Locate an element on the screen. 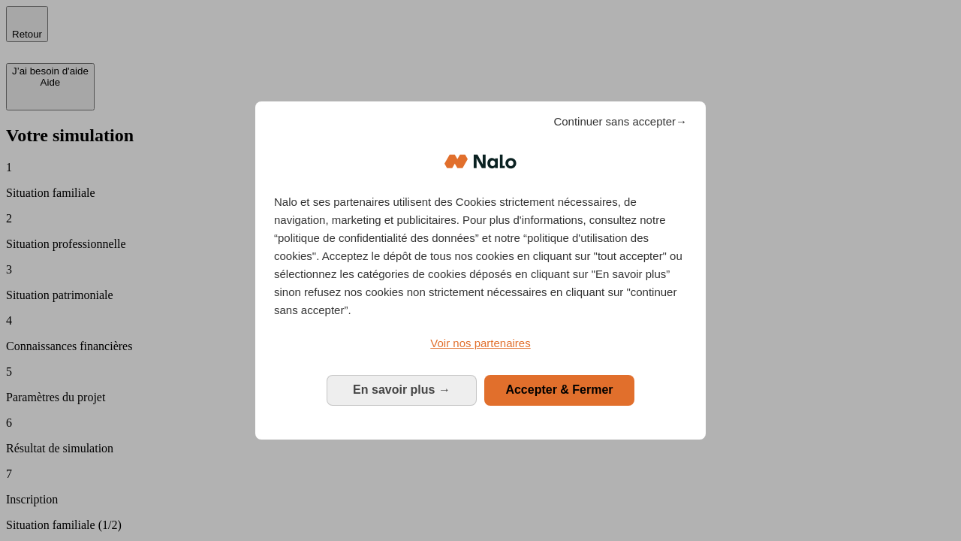 The width and height of the screenshot is (961, 541). span: Accepter & Fermer is located at coordinates (559, 389).